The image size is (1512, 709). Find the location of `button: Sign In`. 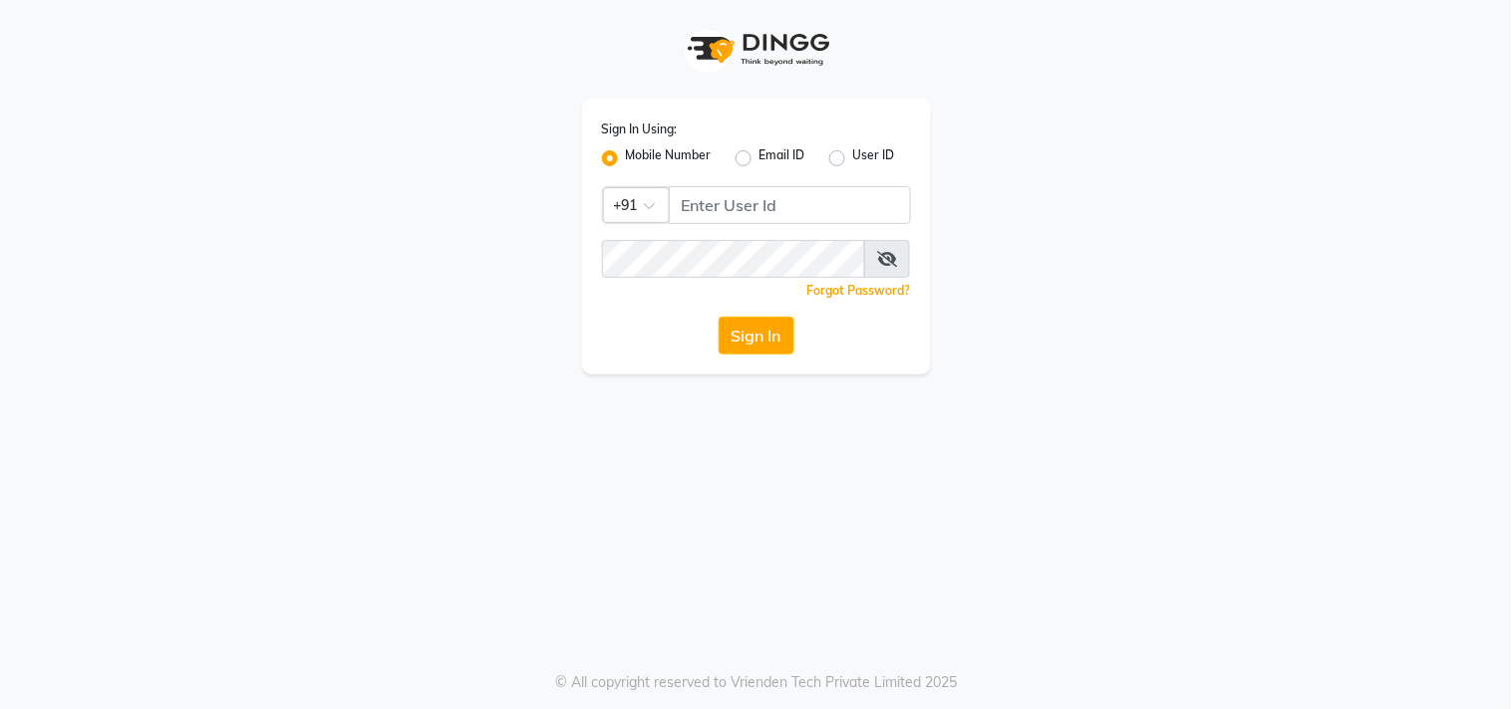

button: Sign In is located at coordinates (756, 336).